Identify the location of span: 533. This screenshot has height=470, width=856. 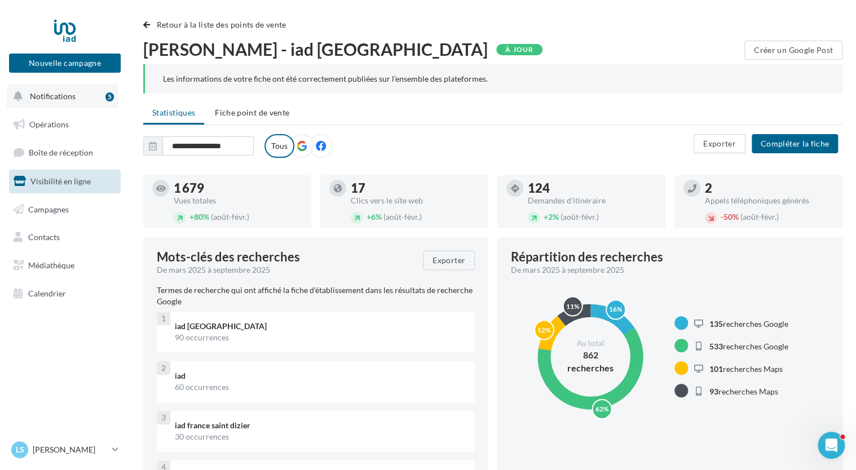
(716, 346).